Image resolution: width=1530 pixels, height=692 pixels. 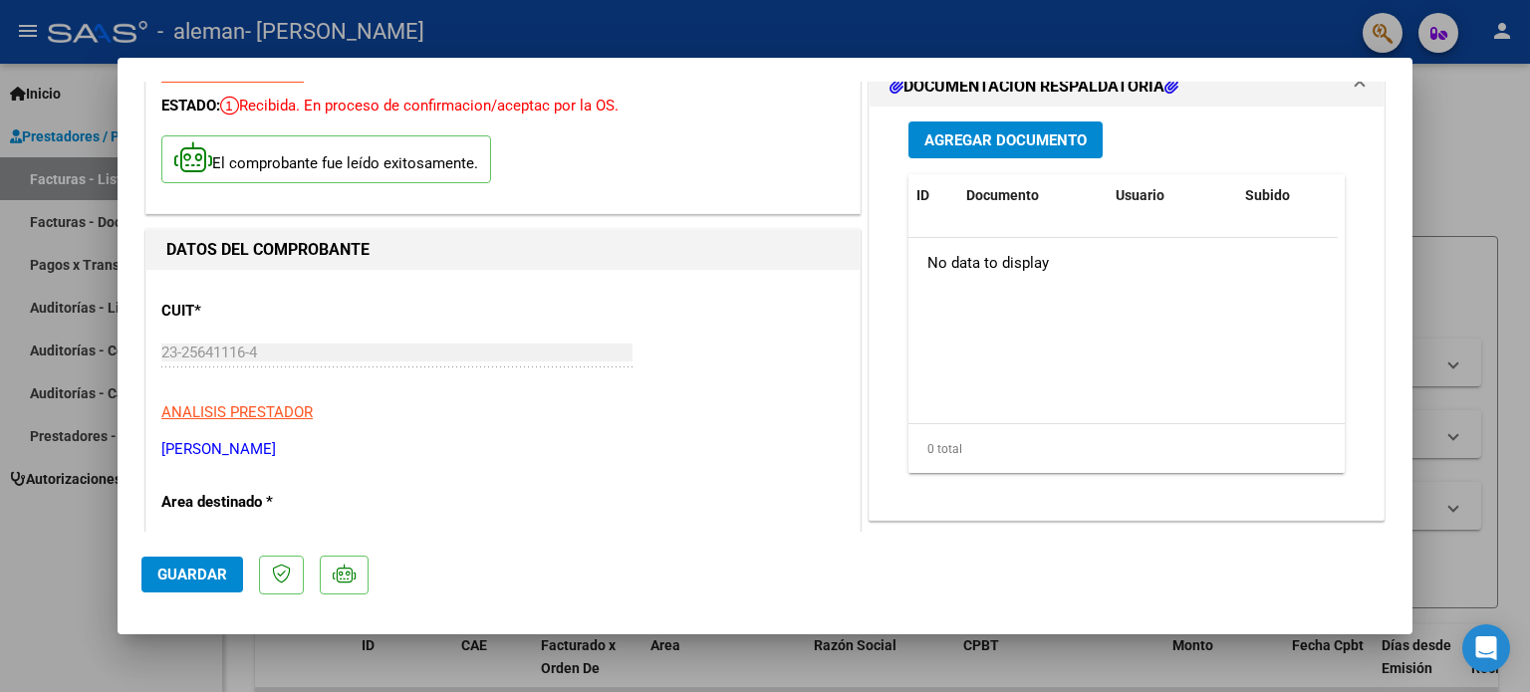 What do you see at coordinates (1122, 263) in the screenshot?
I see `div: No data to display` at bounding box center [1122, 263].